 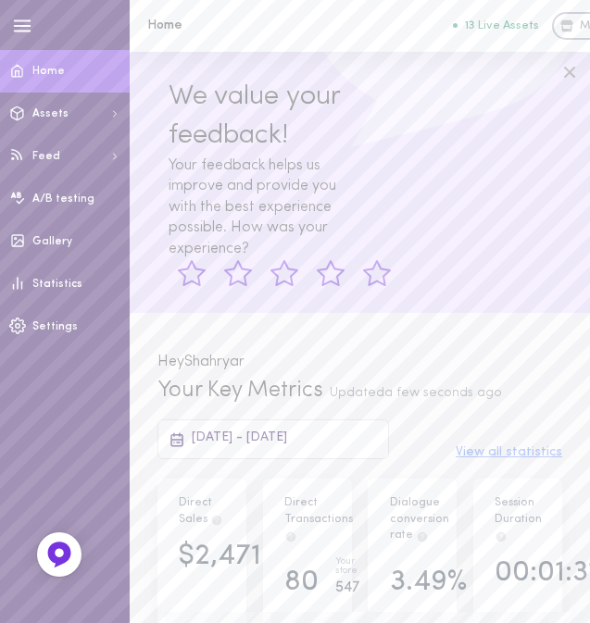 I want to click on span: Home, so click(x=48, y=71).